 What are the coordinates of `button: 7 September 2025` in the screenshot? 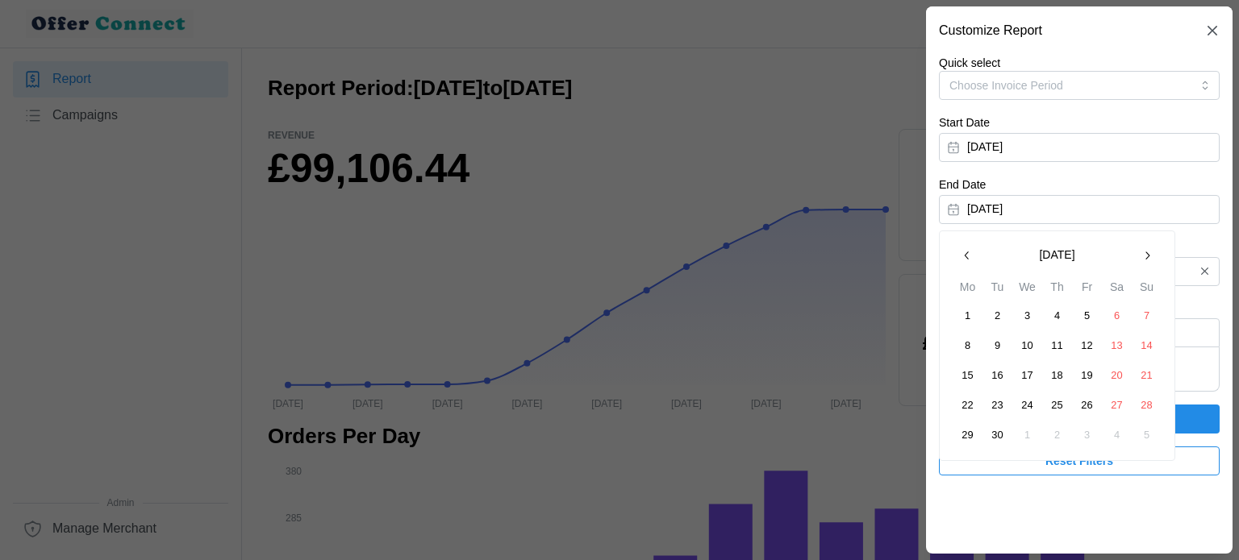 It's located at (1147, 316).